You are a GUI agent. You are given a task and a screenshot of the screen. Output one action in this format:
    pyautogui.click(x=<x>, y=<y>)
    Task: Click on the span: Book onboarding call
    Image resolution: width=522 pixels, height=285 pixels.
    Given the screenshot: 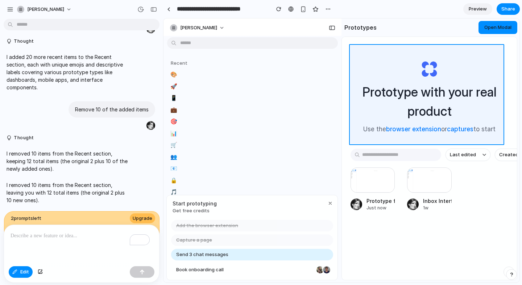 What is the action you would take?
    pyautogui.click(x=81, y=252)
    